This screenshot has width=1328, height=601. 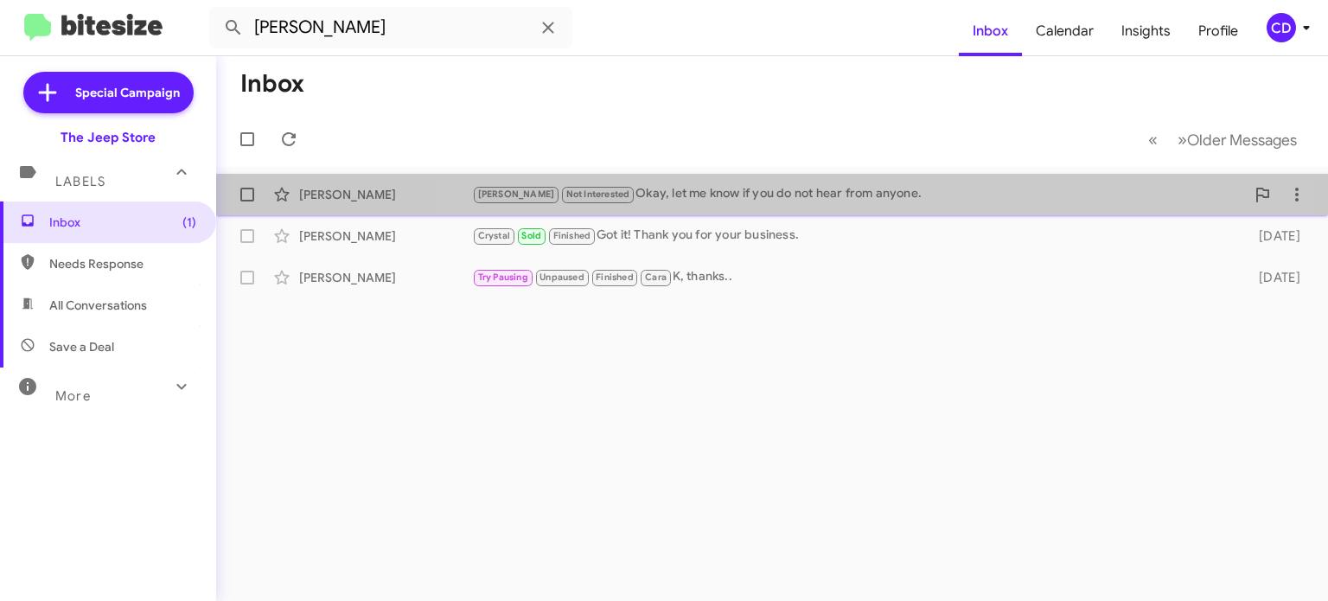 I want to click on a: Special Campaign, so click(x=108, y=93).